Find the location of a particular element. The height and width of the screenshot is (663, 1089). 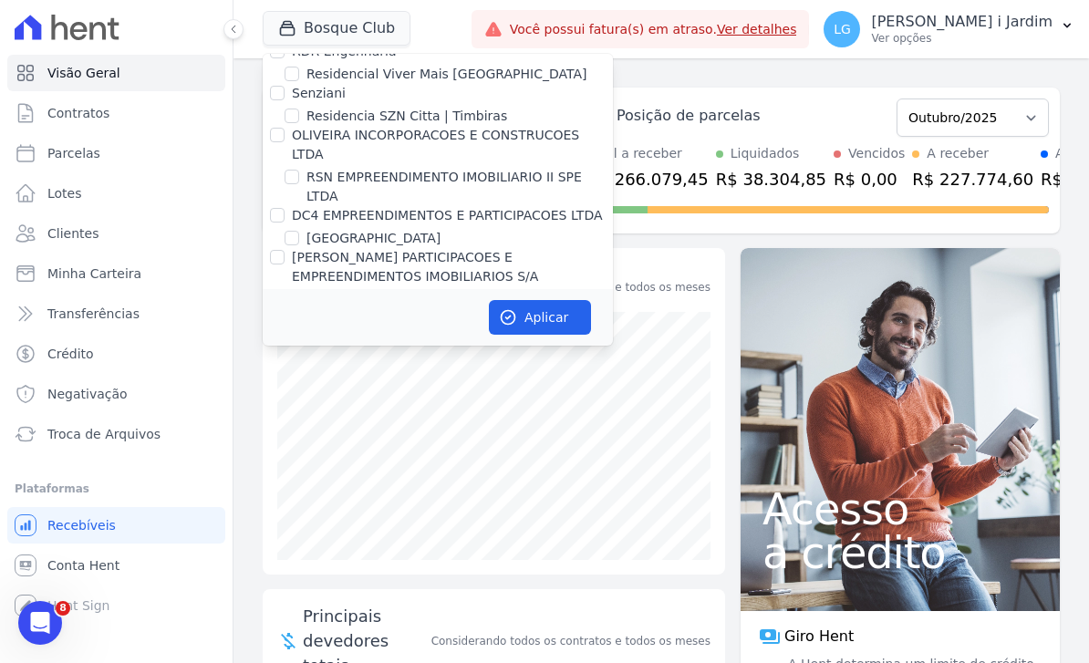

div: R$ 38.304,85 is located at coordinates (771, 179).